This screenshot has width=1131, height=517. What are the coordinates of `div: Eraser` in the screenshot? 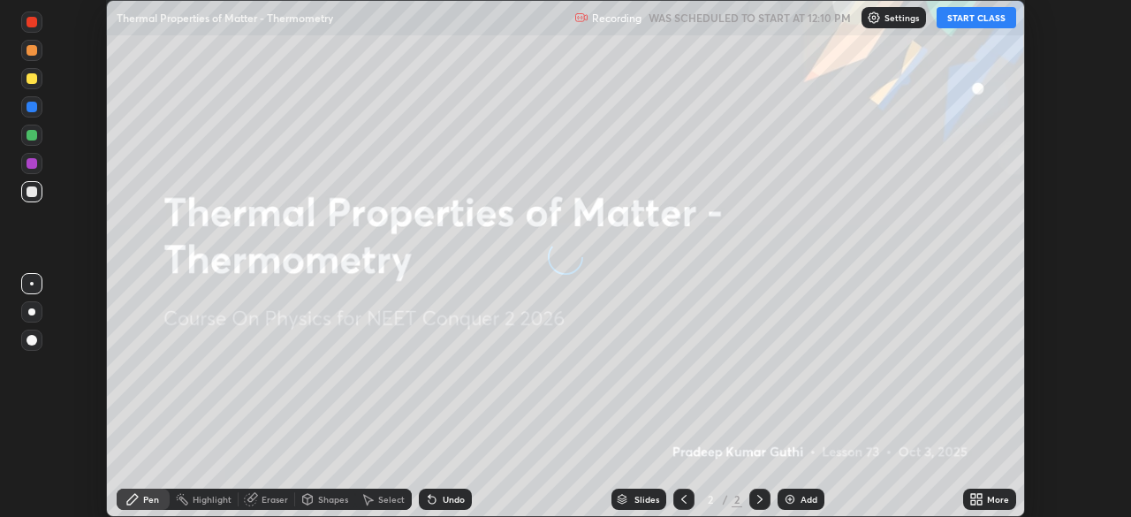 It's located at (275, 499).